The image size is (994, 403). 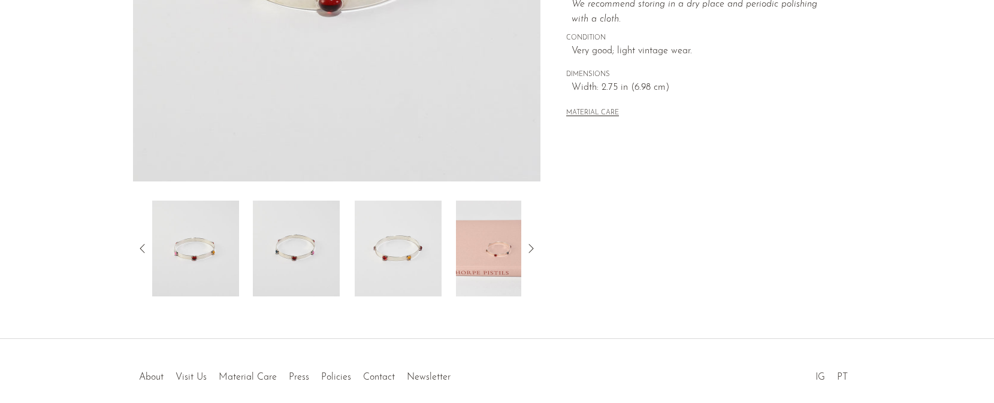 What do you see at coordinates (832, 375) in the screenshot?
I see `ul: Social Medias` at bounding box center [832, 375].